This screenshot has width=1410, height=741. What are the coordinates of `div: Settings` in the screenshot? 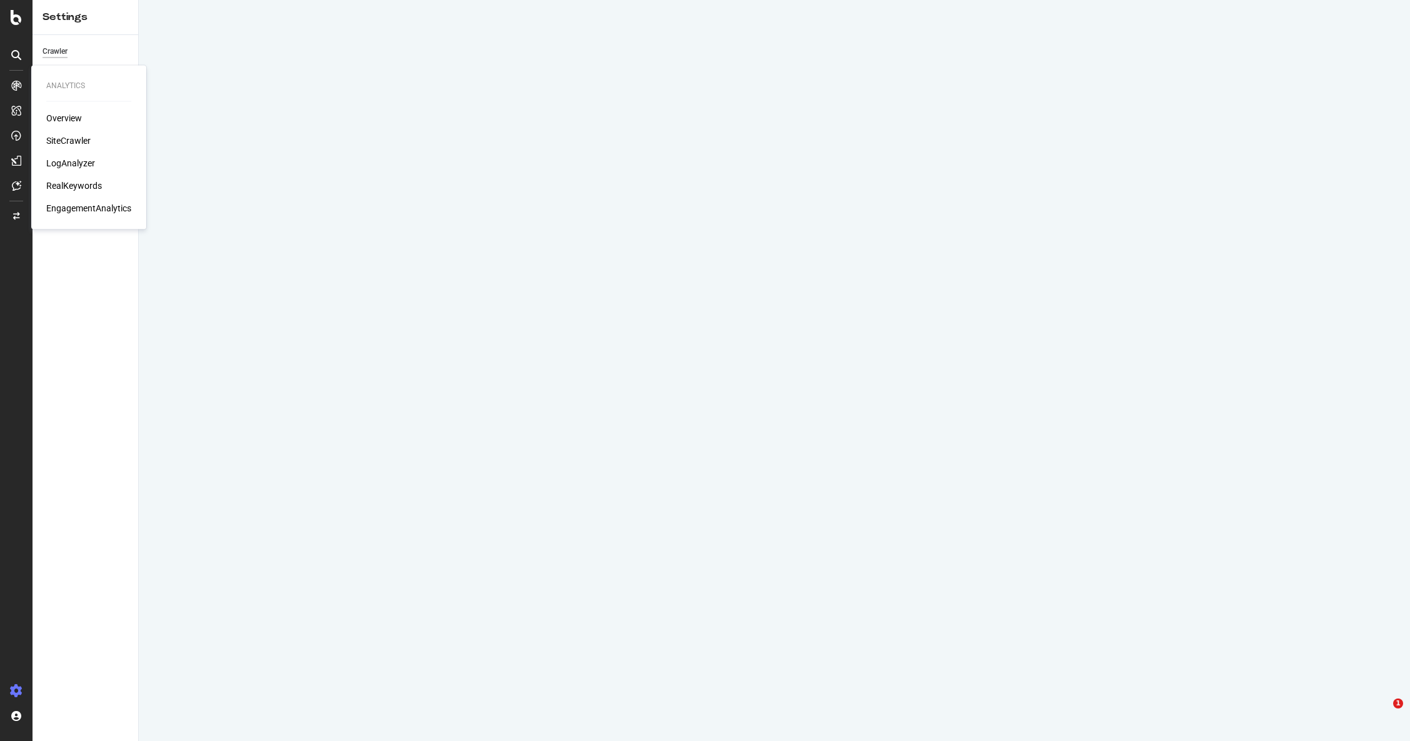 It's located at (85, 17).